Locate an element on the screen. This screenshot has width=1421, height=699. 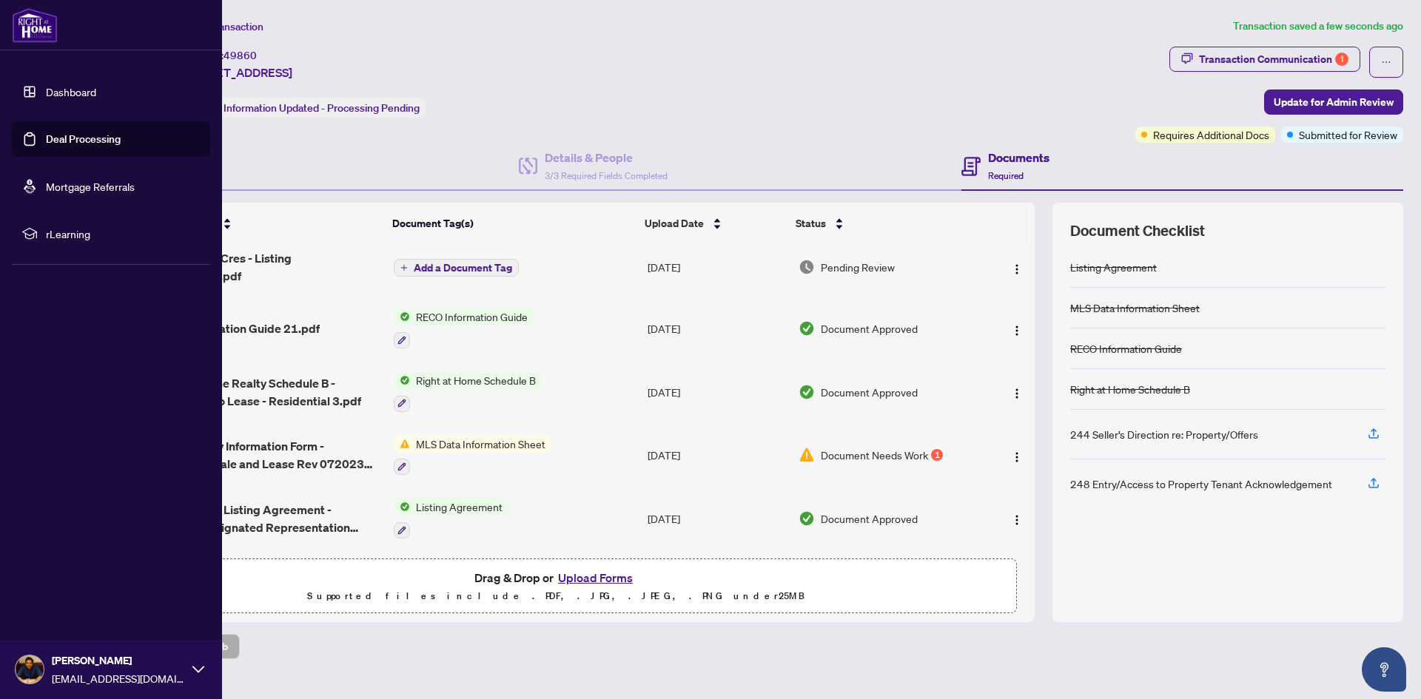
a: Deal Processing is located at coordinates (83, 139).